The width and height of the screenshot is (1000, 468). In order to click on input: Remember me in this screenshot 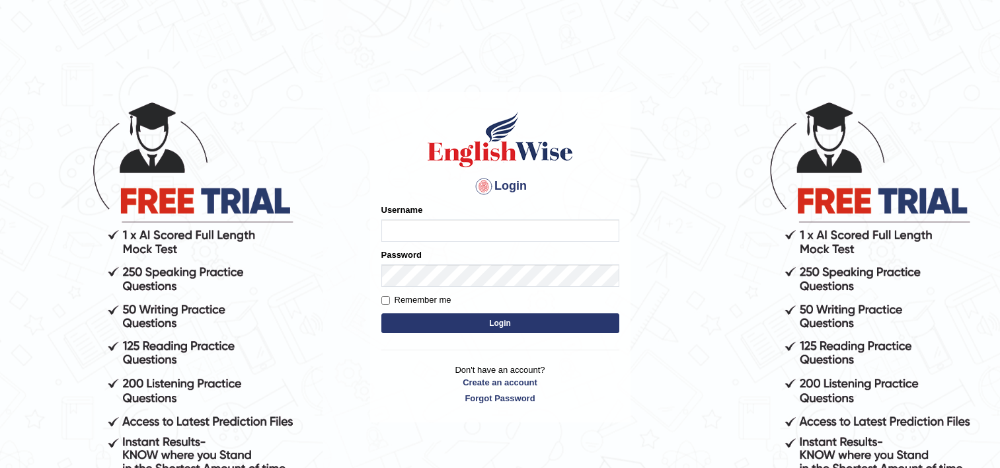, I will do `click(385, 300)`.